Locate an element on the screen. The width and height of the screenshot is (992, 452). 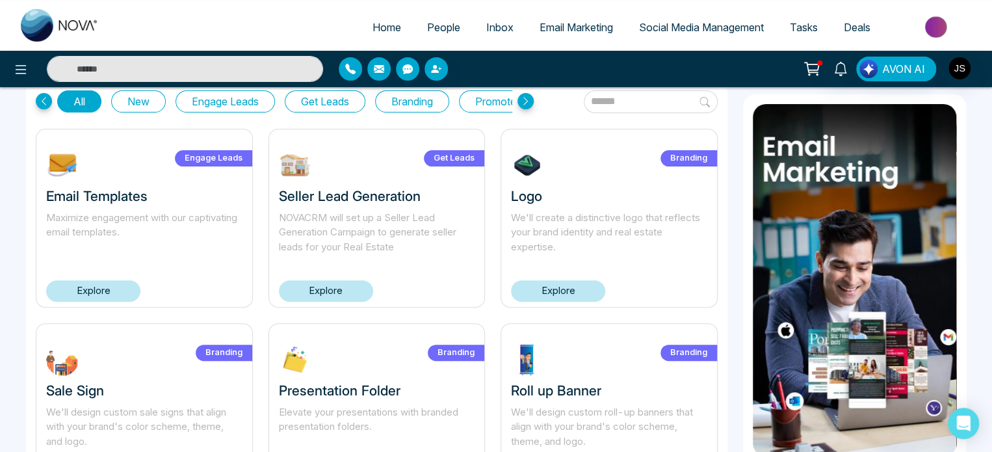
a: Deals is located at coordinates (857, 27).